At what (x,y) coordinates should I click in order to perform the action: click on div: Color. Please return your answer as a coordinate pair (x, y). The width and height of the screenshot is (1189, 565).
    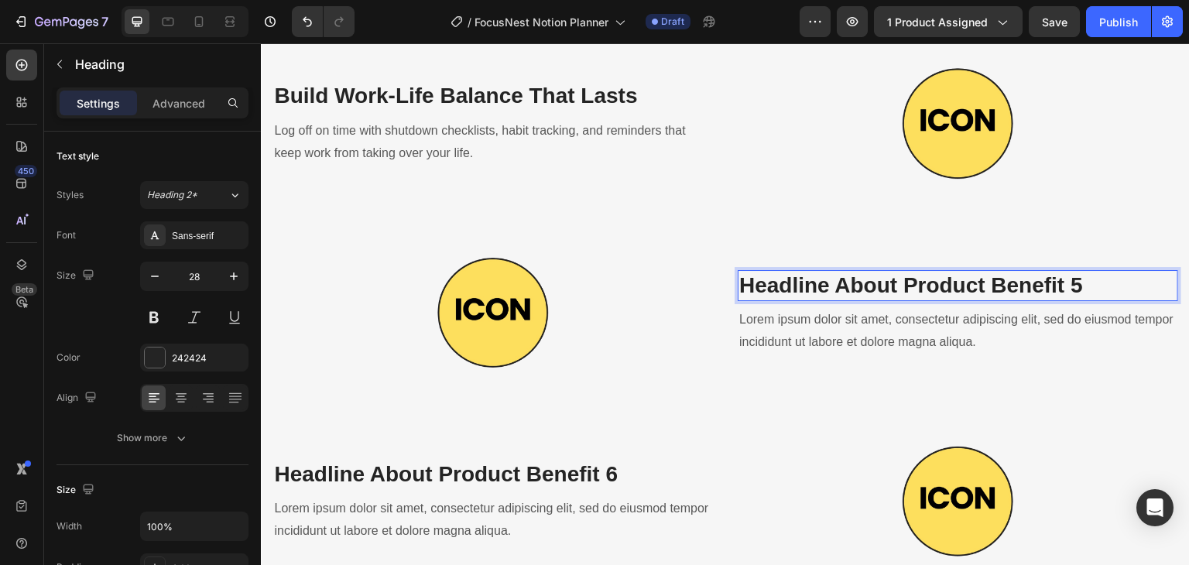
    Looking at the image, I should click on (68, 358).